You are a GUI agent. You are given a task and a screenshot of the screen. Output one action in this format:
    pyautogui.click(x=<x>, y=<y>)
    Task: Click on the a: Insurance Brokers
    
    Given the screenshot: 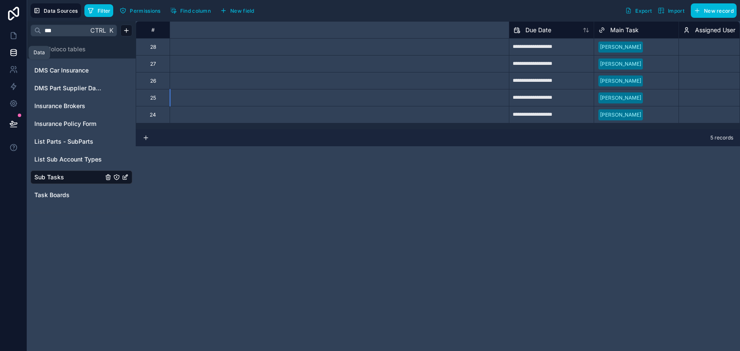 What is the action you would take?
    pyautogui.click(x=69, y=106)
    